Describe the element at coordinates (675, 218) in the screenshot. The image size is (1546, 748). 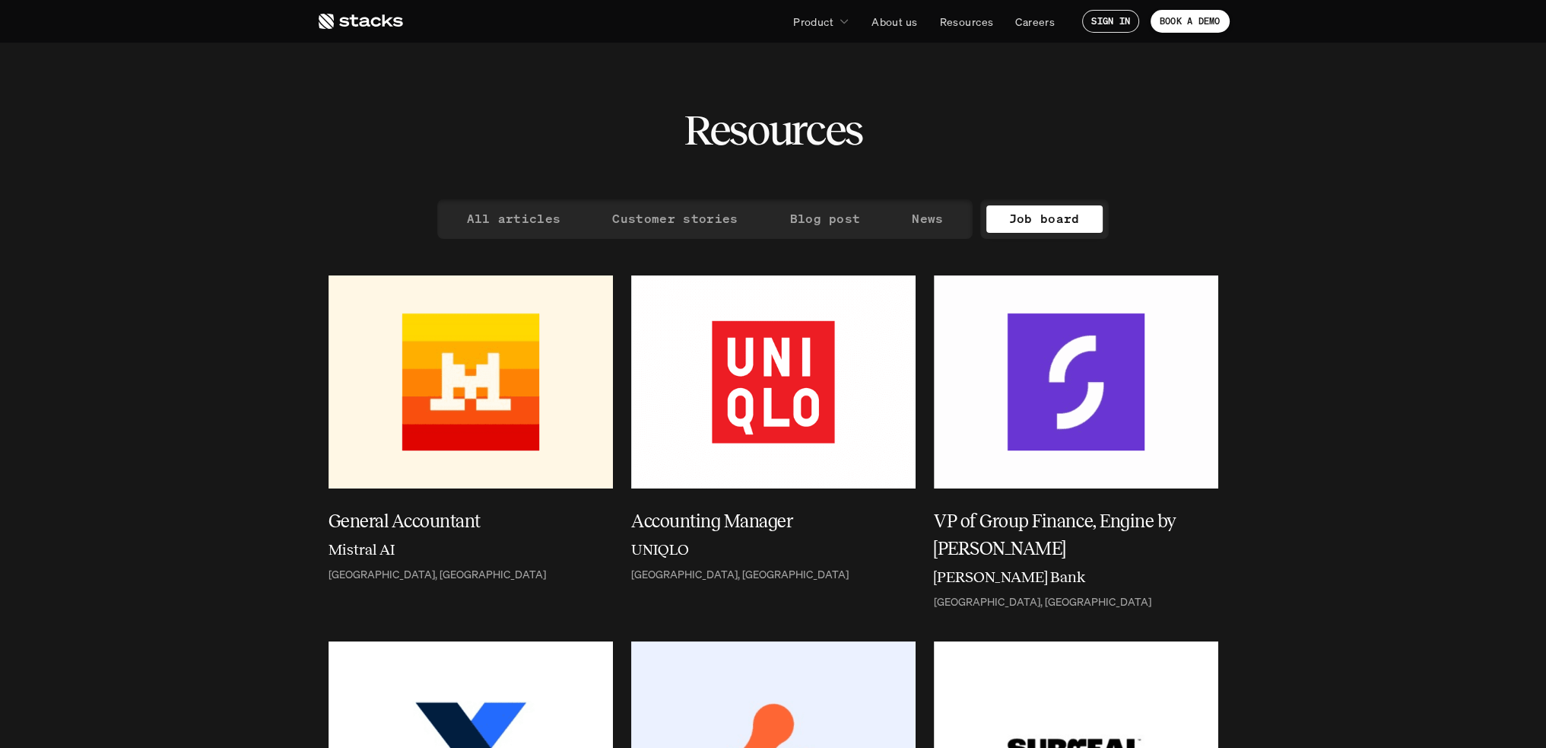
I see `p: Customer stories` at that location.